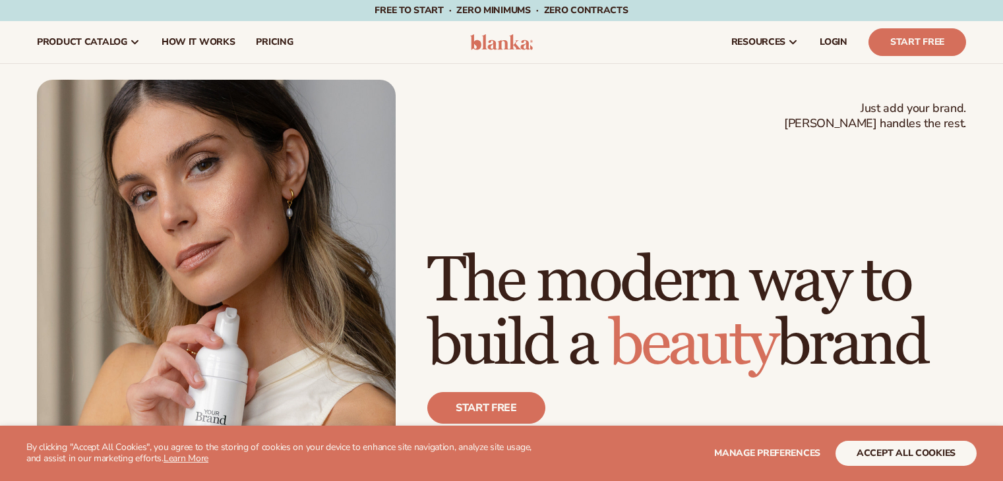 The height and width of the screenshot is (481, 1003). Describe the element at coordinates (501, 10) in the screenshot. I see `span: Free to start · ZERO minimums · ZERO contracts` at that location.